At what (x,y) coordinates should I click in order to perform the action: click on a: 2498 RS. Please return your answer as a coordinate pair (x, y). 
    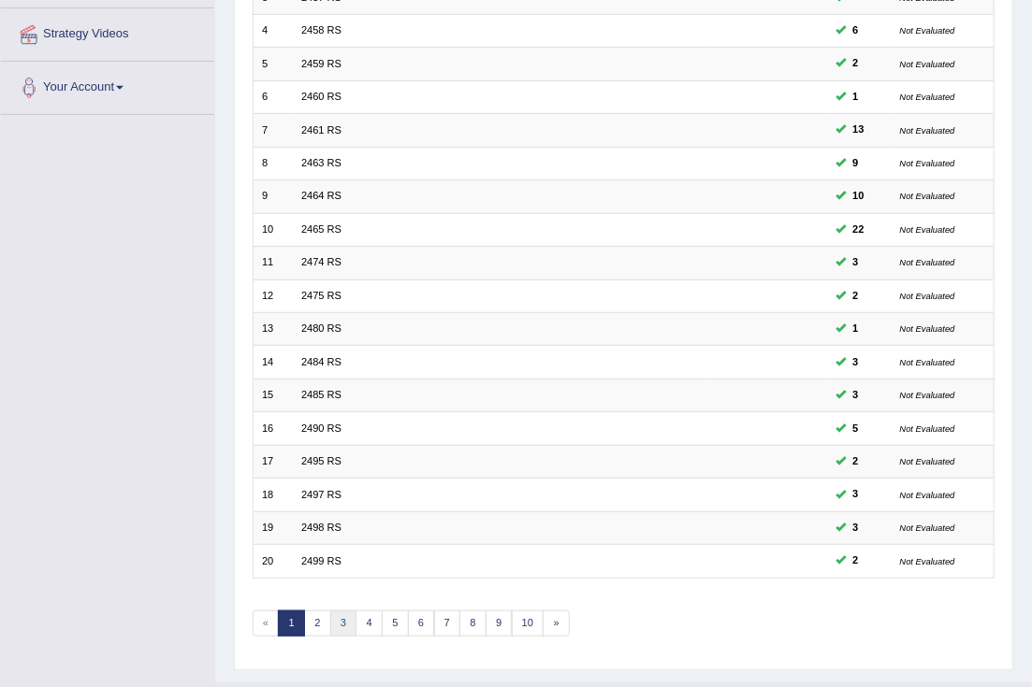
    Looking at the image, I should click on (321, 528).